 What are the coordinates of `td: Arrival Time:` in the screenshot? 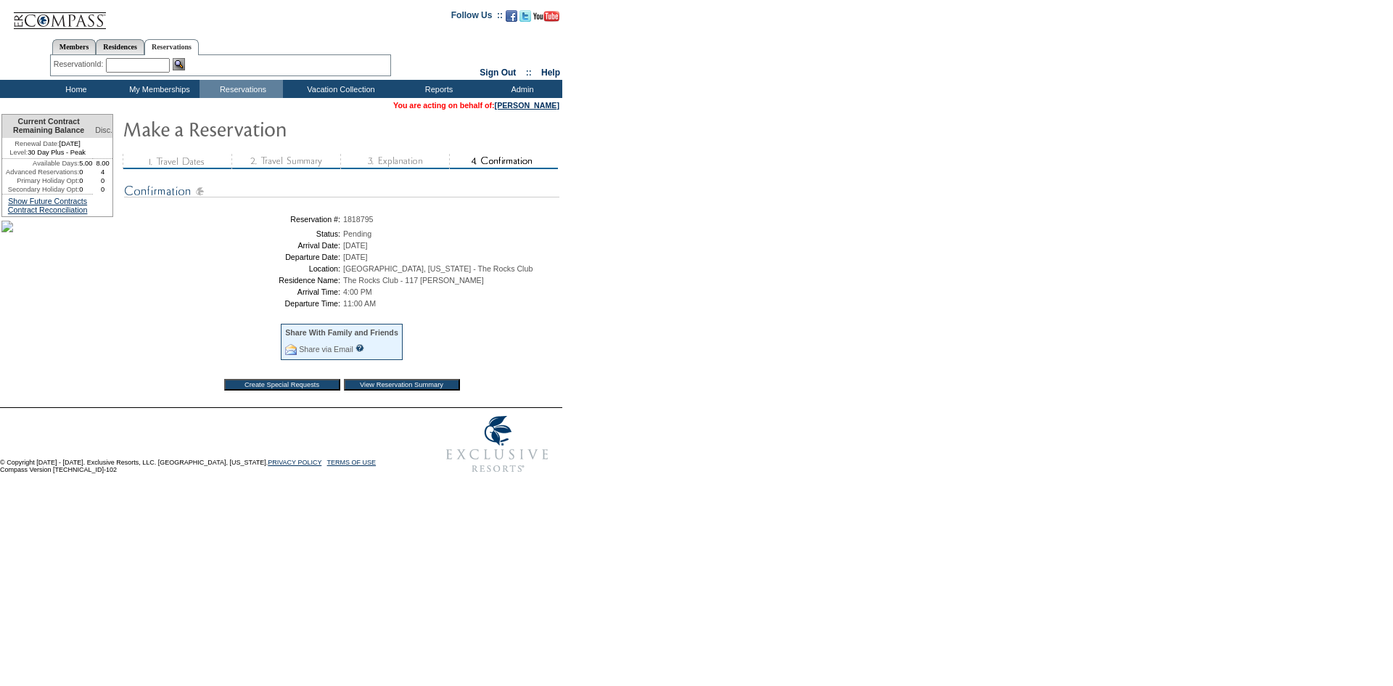 It's located at (234, 292).